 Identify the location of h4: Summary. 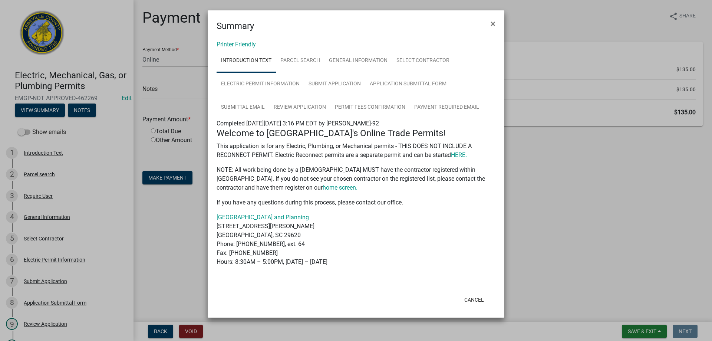
(235, 26).